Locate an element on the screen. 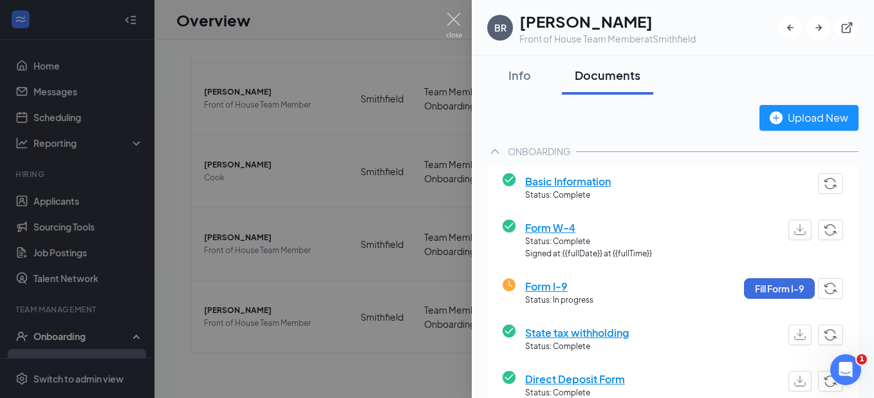 Image resolution: width=874 pixels, height=398 pixels. div: ONBOARDING is located at coordinates (539, 151).